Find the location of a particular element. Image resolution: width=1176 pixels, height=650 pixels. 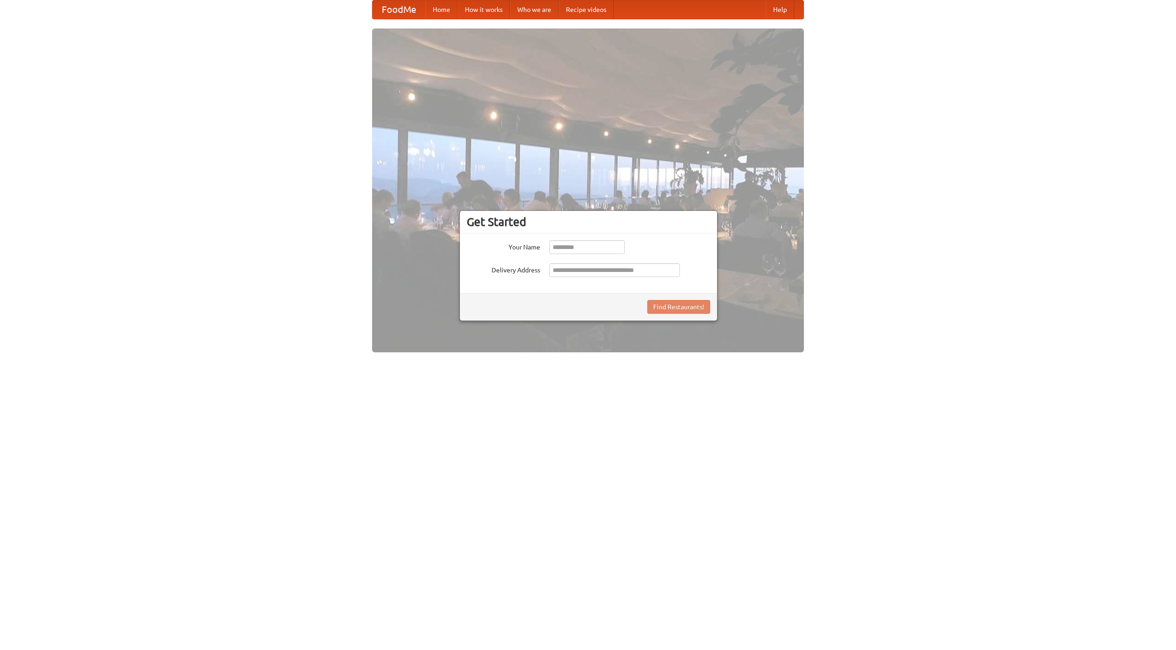

a: Home is located at coordinates (441, 10).